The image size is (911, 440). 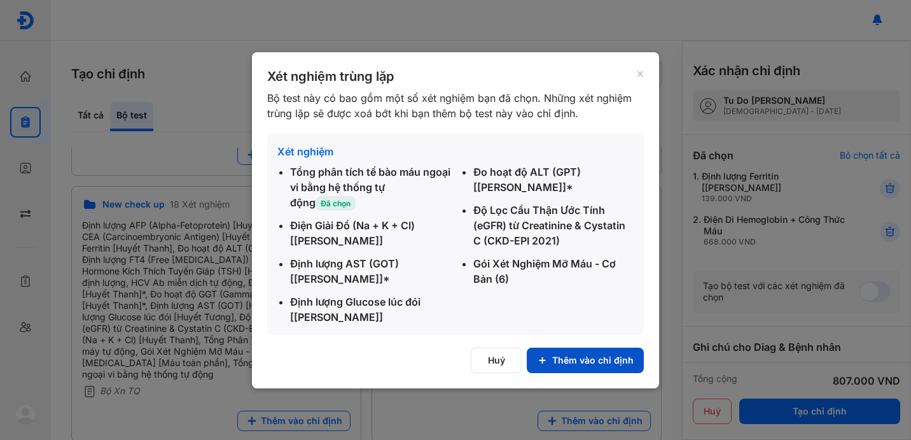 I want to click on div: Xét nghiệm trùng lặp, so click(x=452, y=76).